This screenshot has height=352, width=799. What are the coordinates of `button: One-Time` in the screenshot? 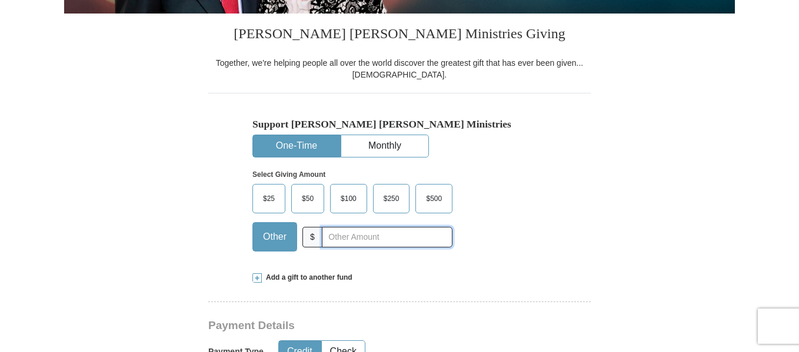 It's located at (297, 146).